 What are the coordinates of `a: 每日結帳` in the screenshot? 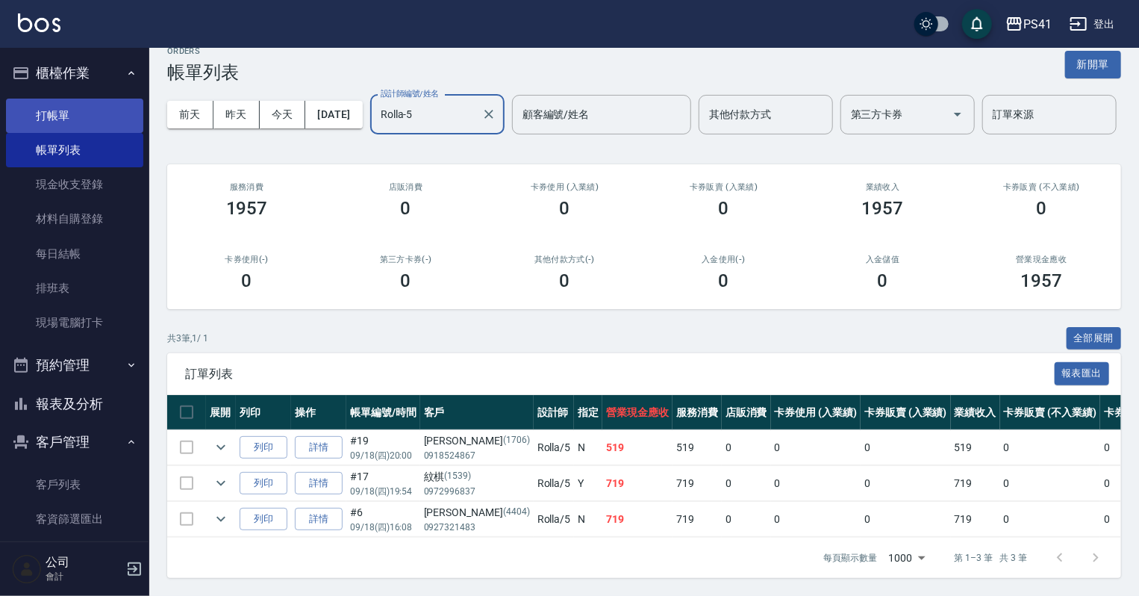 It's located at (75, 254).